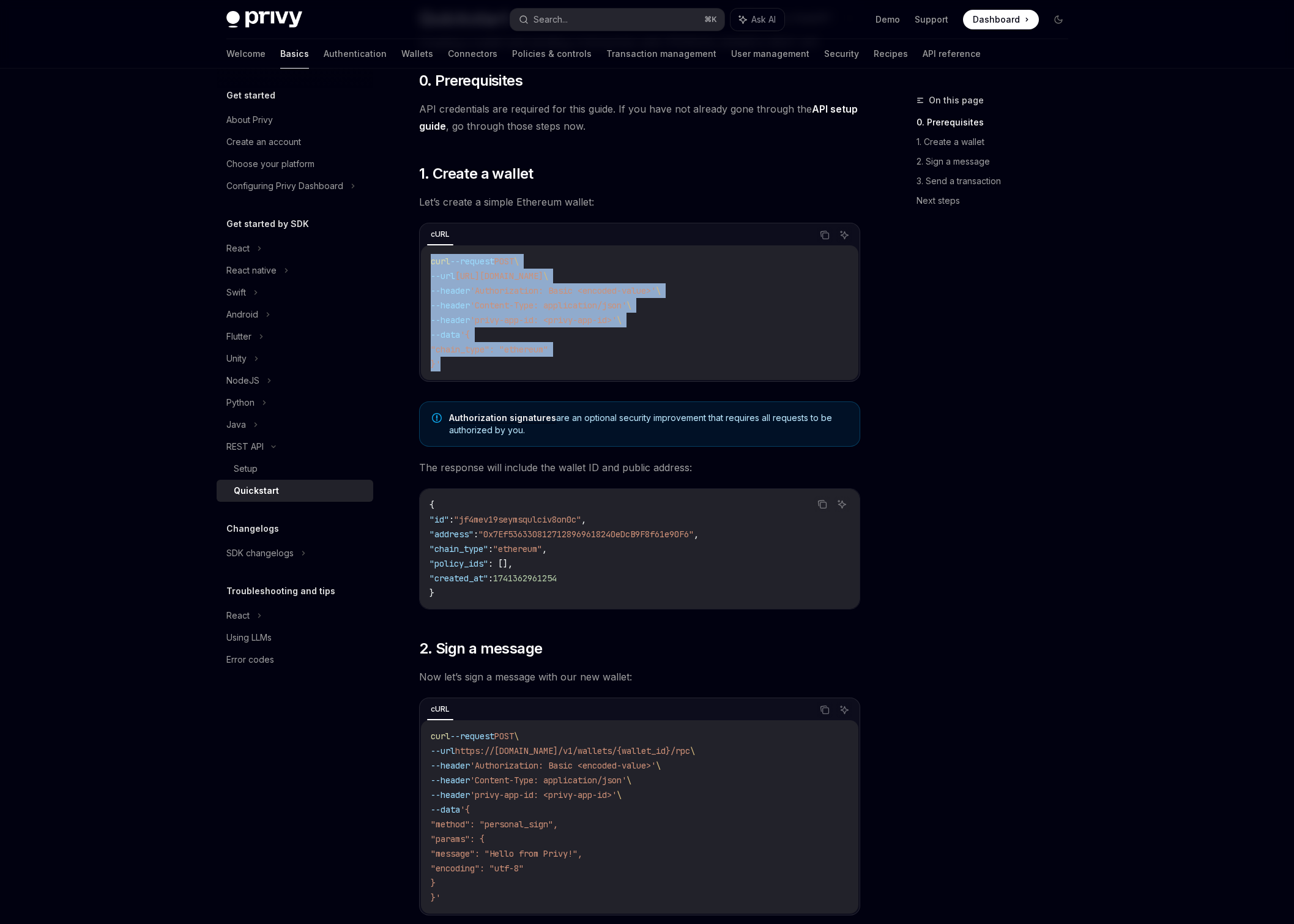  I want to click on a: About Privy, so click(295, 120).